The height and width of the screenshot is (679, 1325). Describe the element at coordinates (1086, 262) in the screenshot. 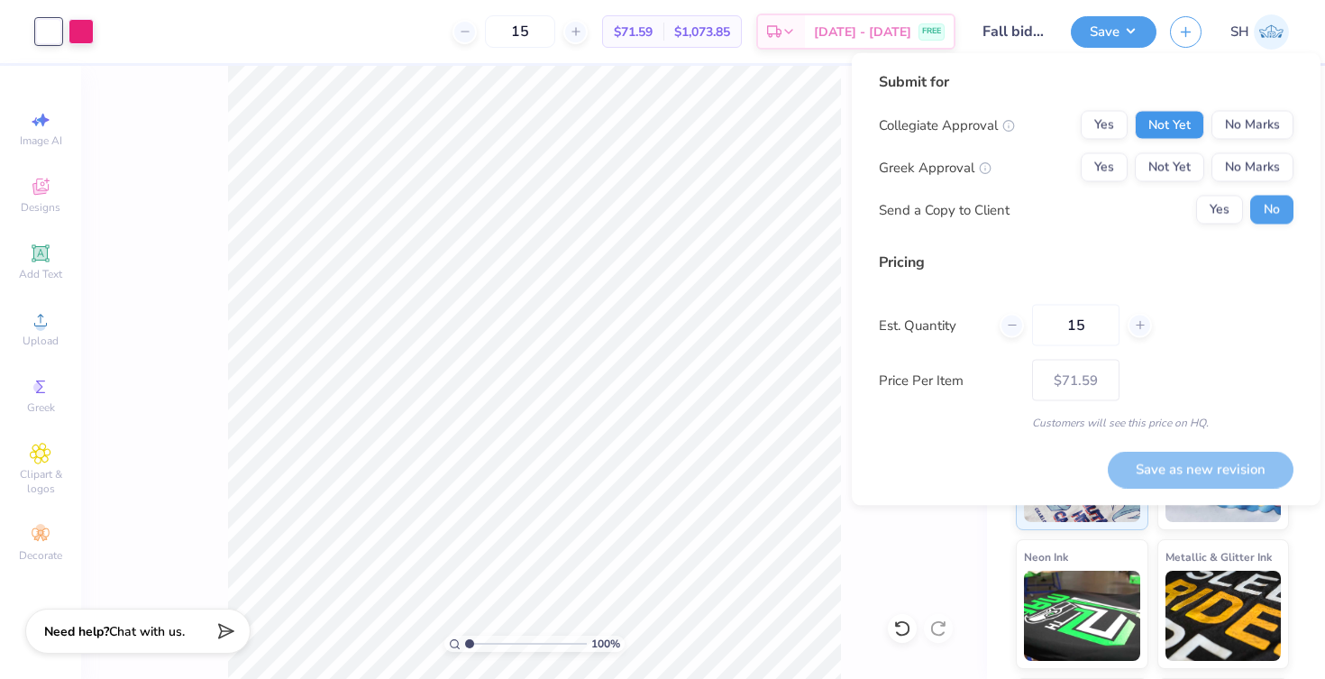

I see `div: Pricing` at that location.